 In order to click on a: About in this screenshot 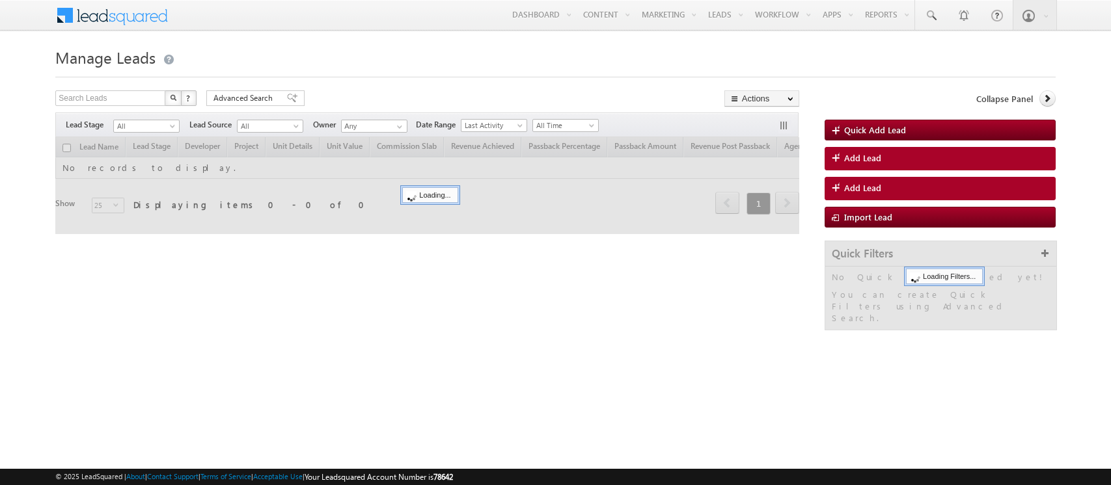, I will do `click(135, 476)`.